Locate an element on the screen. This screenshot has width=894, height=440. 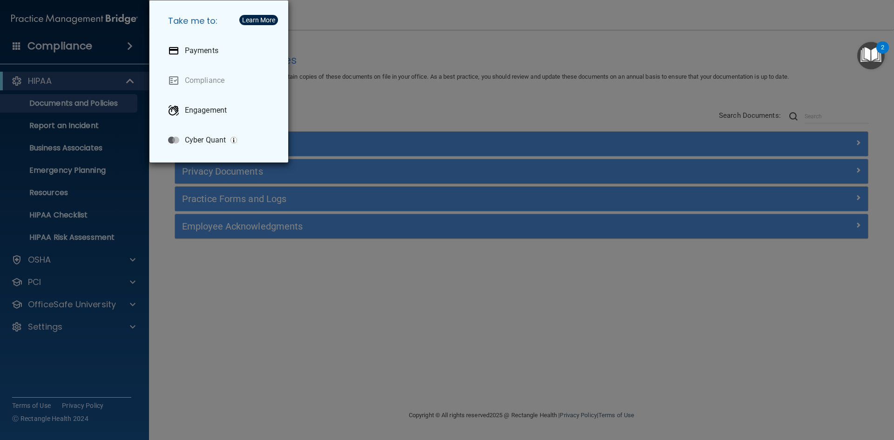
a: Engagement is located at coordinates (221, 110).